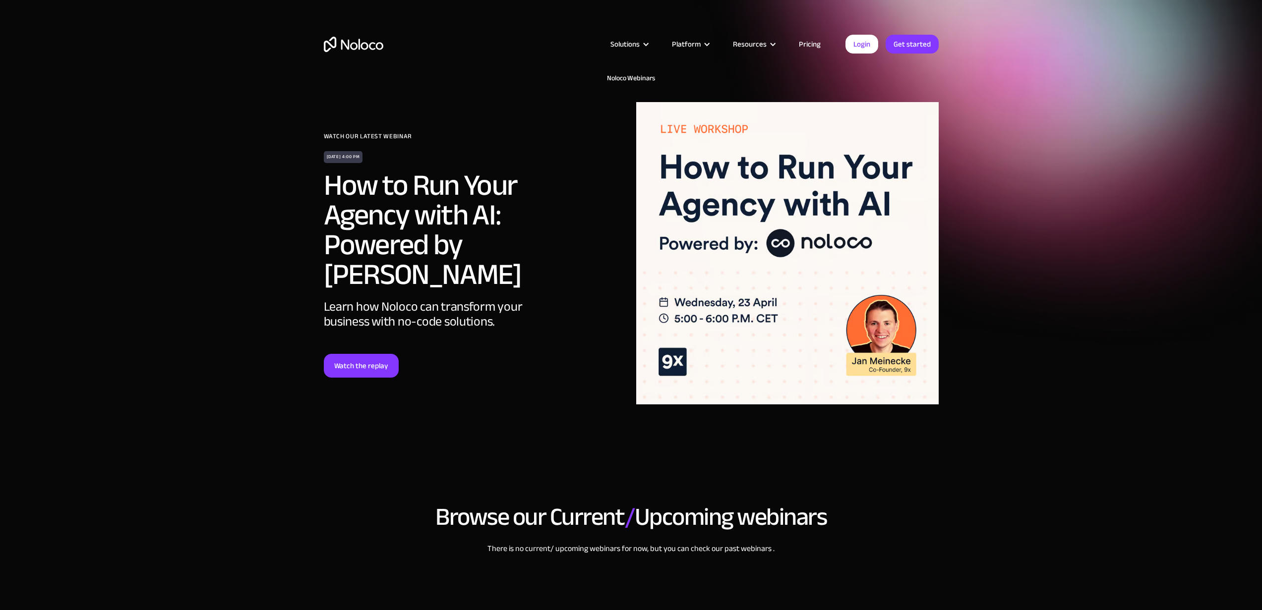 The width and height of the screenshot is (1262, 610). What do you see at coordinates (361, 366) in the screenshot?
I see `a: Watch the replay` at bounding box center [361, 366].